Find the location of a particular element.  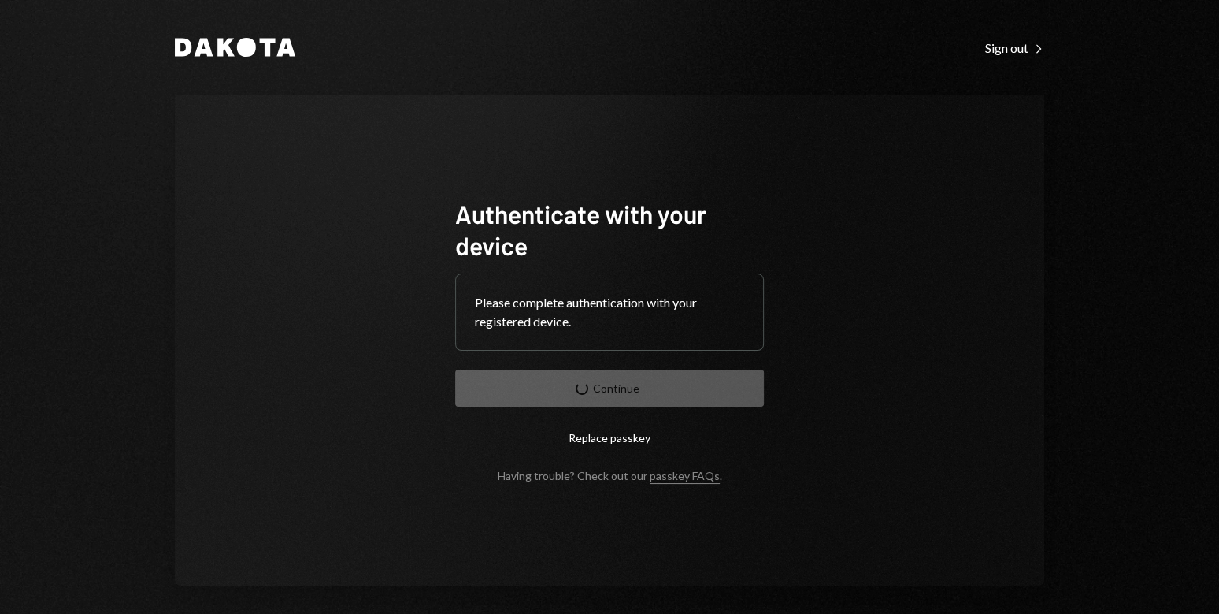

div: Sign out is located at coordinates (1015, 48).